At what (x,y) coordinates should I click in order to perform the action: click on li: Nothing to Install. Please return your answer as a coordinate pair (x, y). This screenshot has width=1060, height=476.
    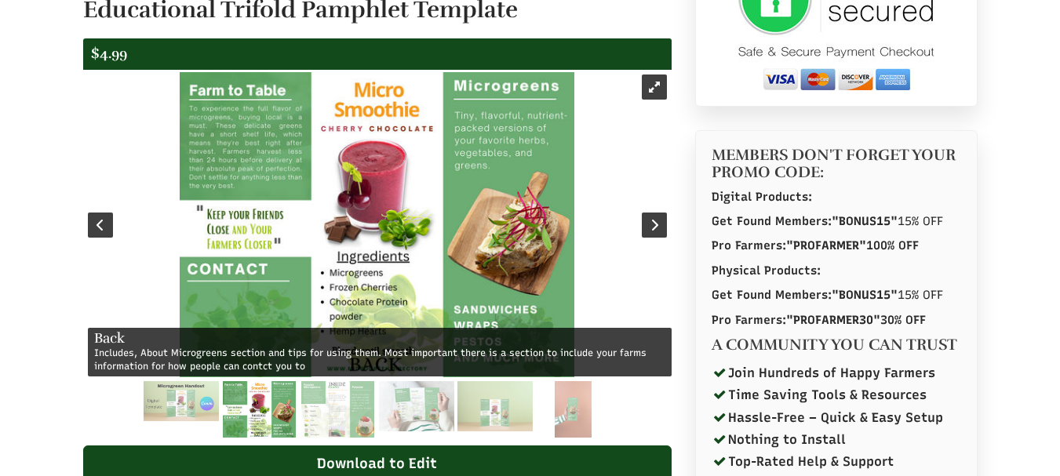
    Looking at the image, I should click on (836, 439).